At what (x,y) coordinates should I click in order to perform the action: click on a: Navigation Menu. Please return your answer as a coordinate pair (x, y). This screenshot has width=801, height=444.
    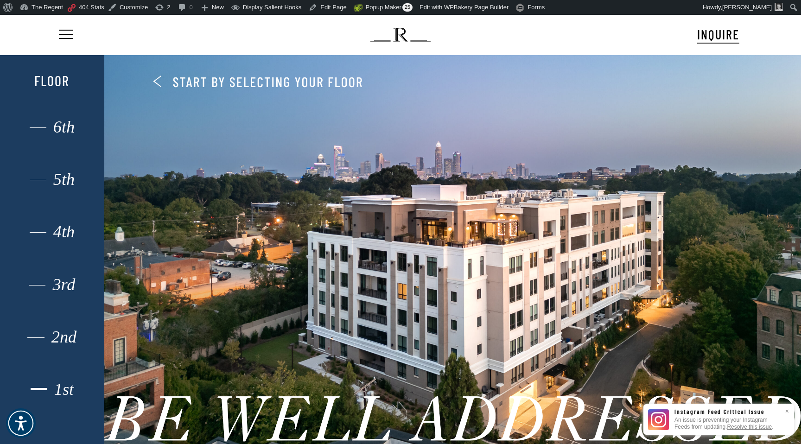
    Looking at the image, I should click on (65, 35).